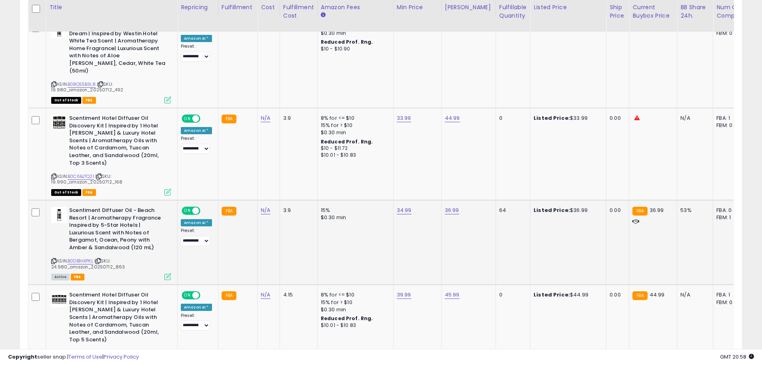  Describe the element at coordinates (695, 12) in the screenshot. I see `div: BB Share 24h.` at that location.